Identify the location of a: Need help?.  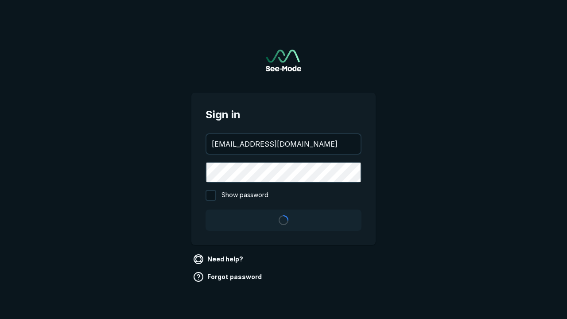
(219, 259).